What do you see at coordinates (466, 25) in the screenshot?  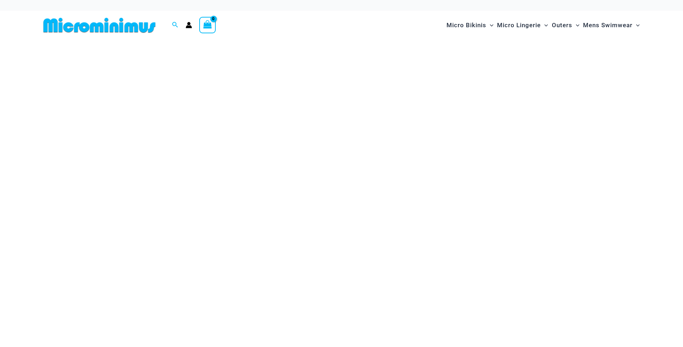 I see `span: Micro Bikinis` at bounding box center [466, 25].